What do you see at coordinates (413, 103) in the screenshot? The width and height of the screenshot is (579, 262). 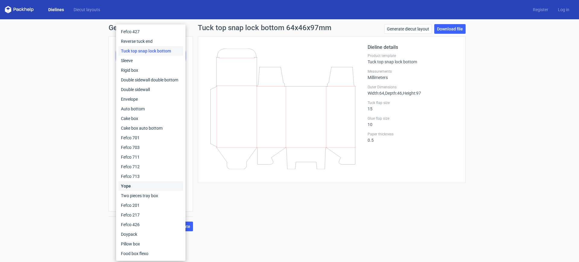 I see `label: Tuck flap size` at bounding box center [413, 103].